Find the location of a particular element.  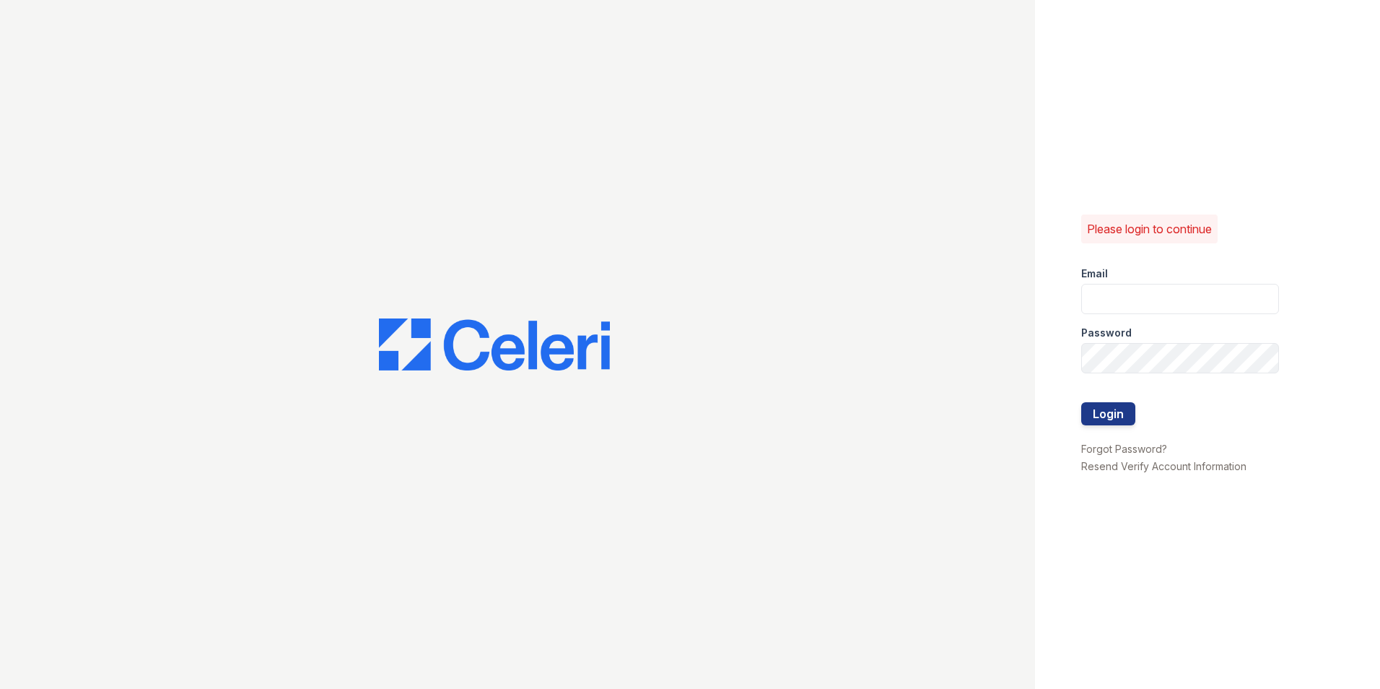

a: Resend Verify Account Information is located at coordinates (1164, 466).